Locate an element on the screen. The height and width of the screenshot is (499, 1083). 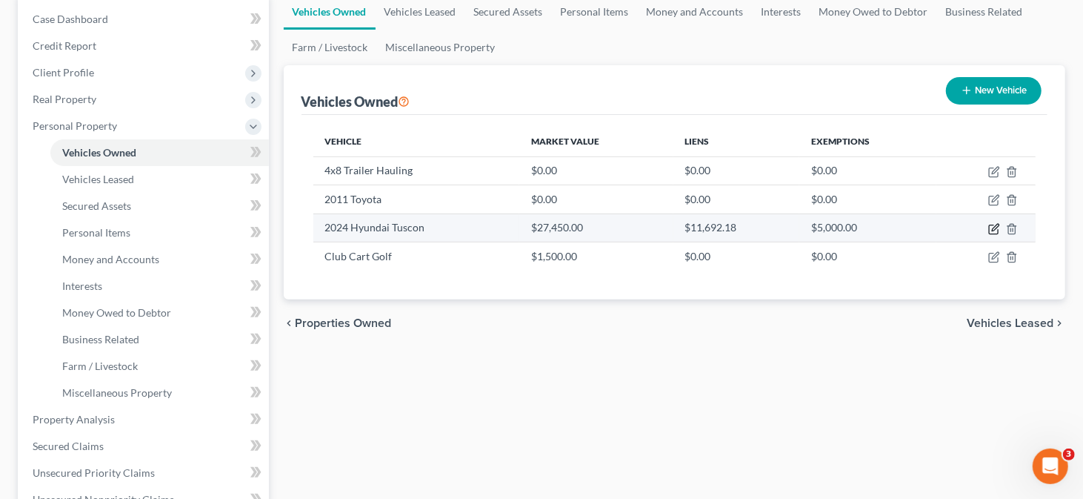
span: Case Dashboard is located at coordinates (70, 19).